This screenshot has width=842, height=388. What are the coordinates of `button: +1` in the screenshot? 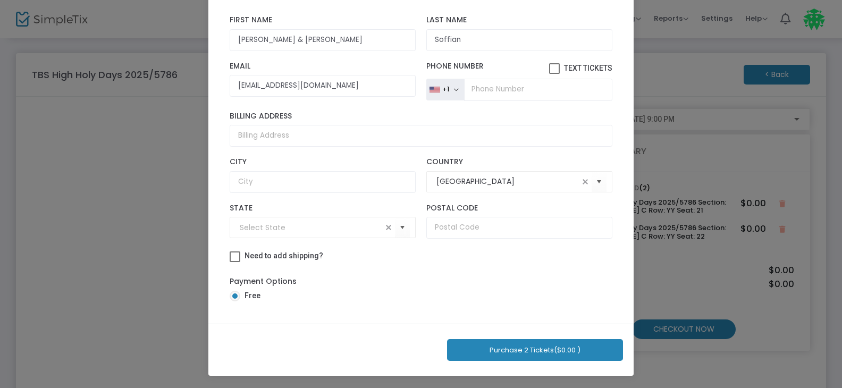 It's located at (445, 90).